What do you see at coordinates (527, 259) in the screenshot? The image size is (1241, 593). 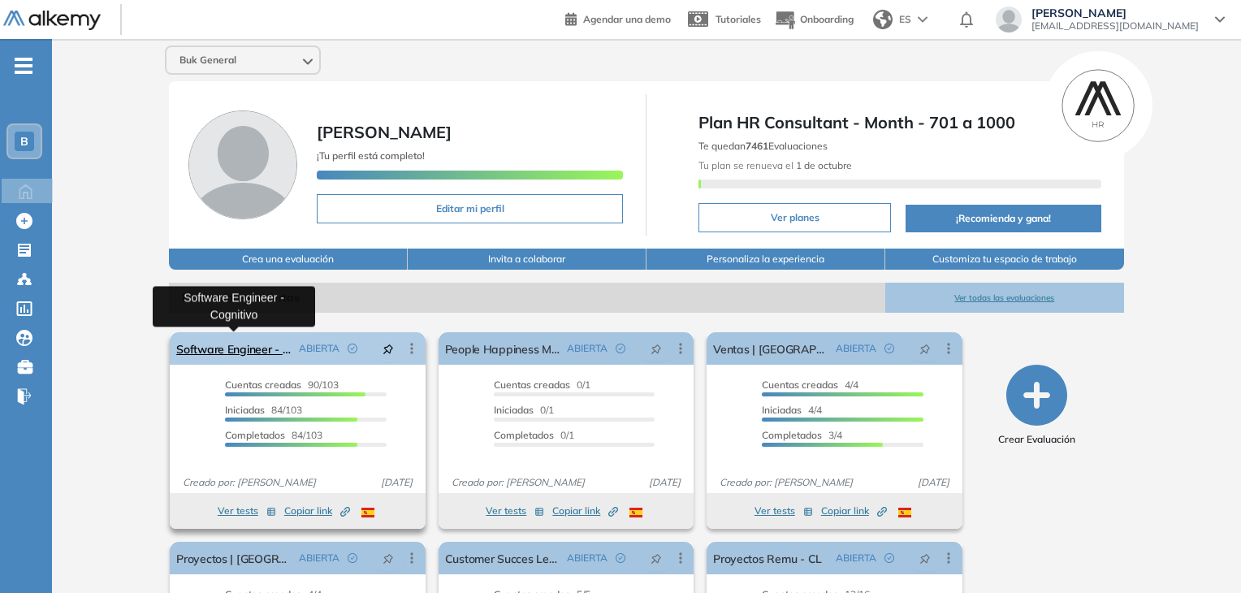 I see `button: Invita a colaborar` at bounding box center [527, 259].